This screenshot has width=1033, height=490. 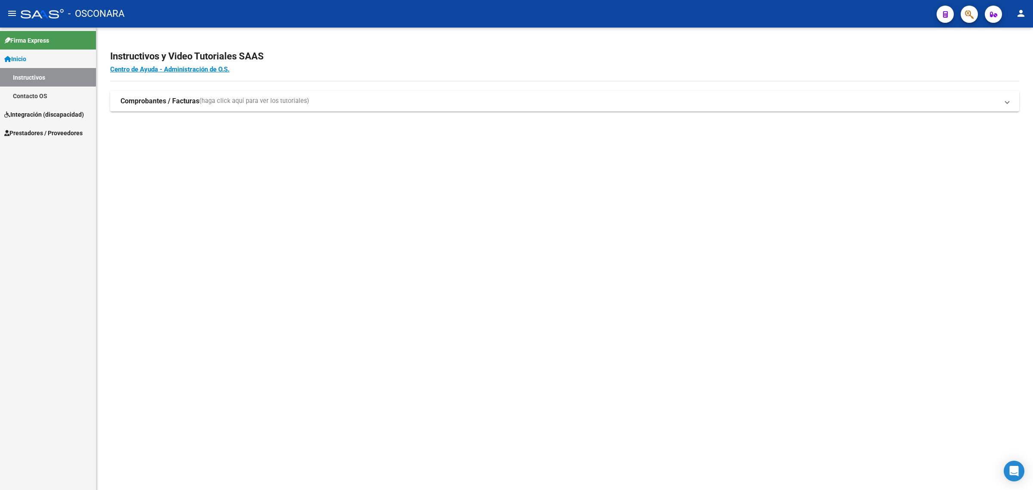 What do you see at coordinates (43, 133) in the screenshot?
I see `span: Prestadores / Proveedores` at bounding box center [43, 133].